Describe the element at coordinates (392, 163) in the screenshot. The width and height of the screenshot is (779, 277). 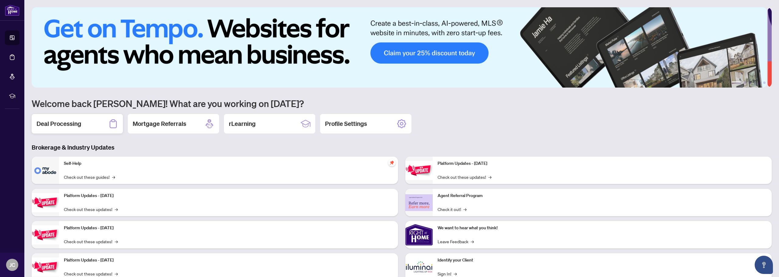
I see `span: pushpin` at that location.